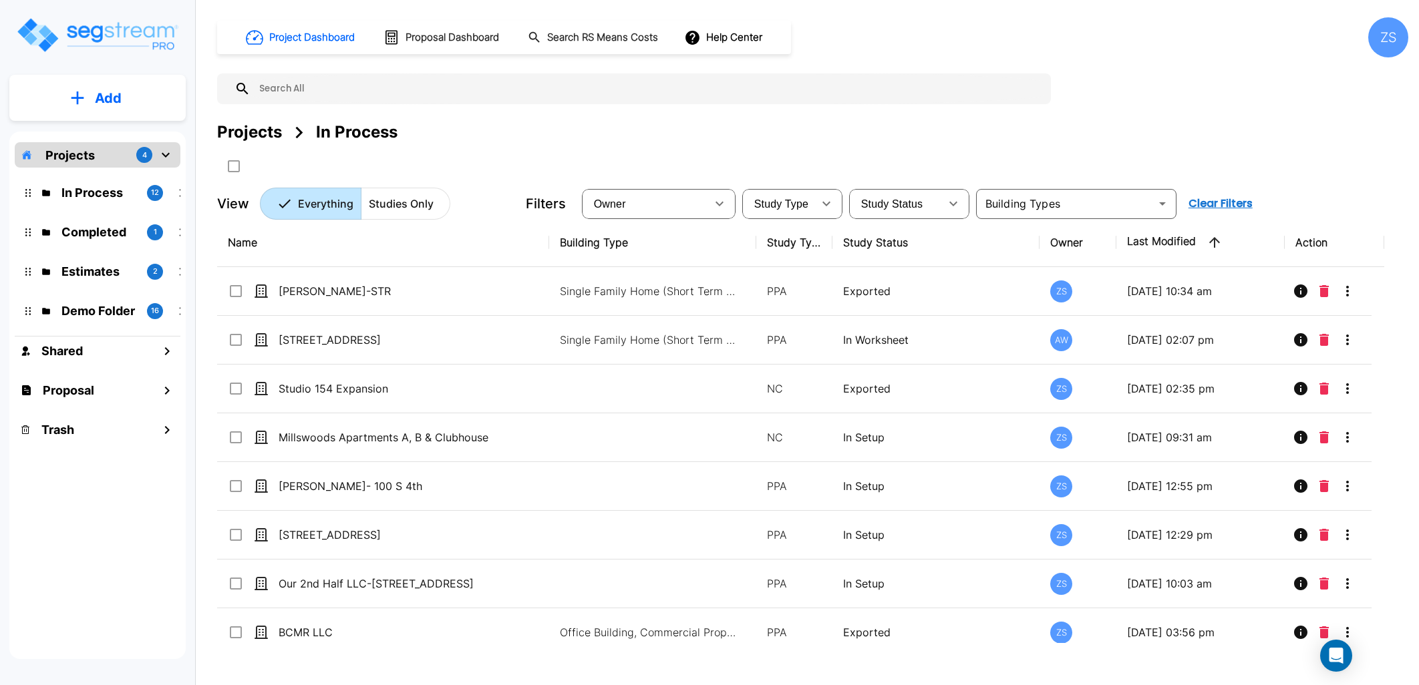 This screenshot has height=685, width=1419. Describe the element at coordinates (1162, 204) in the screenshot. I see `button: Open` at that location.